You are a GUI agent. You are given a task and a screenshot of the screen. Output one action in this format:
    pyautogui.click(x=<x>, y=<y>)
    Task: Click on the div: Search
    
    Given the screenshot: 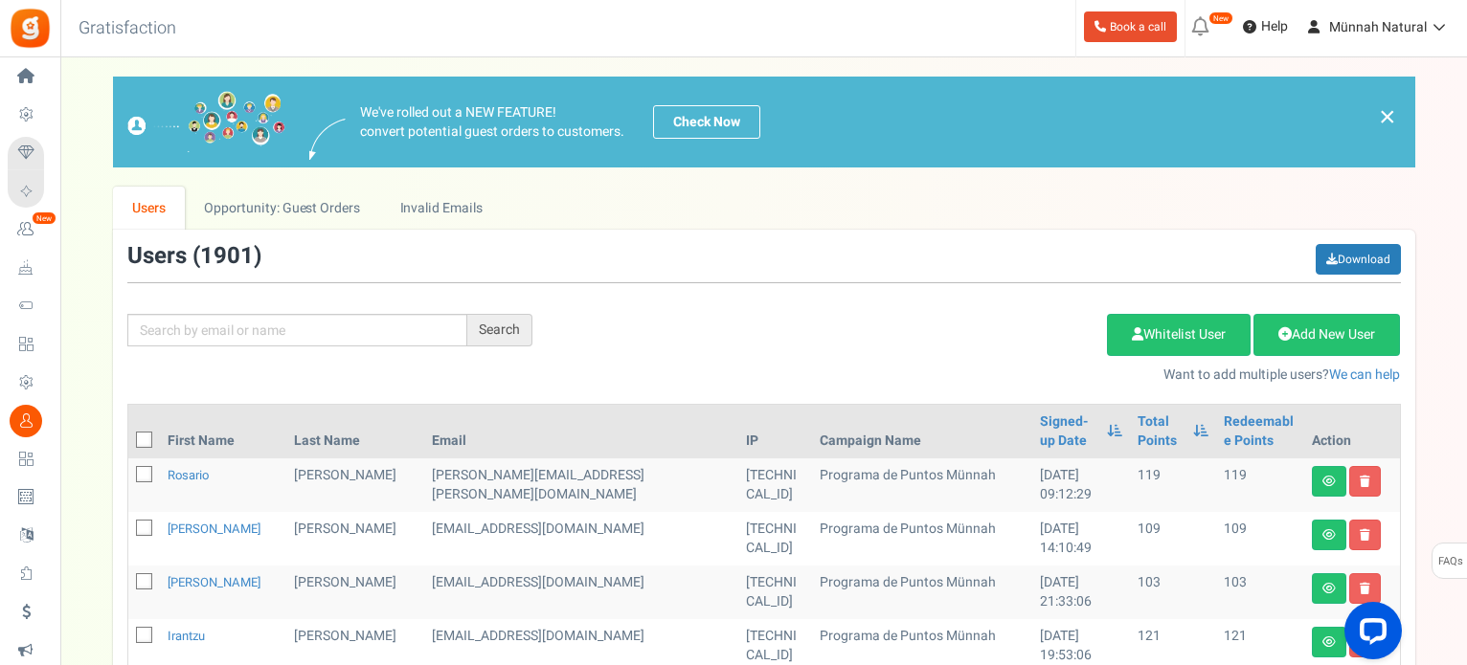 What is the action you would take?
    pyautogui.click(x=500, y=330)
    